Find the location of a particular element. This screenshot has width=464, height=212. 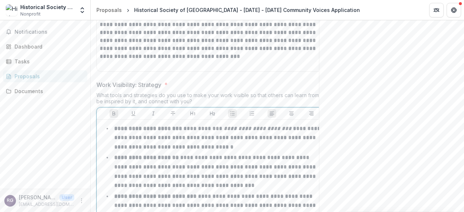

button: Bullet List is located at coordinates (232, 113).